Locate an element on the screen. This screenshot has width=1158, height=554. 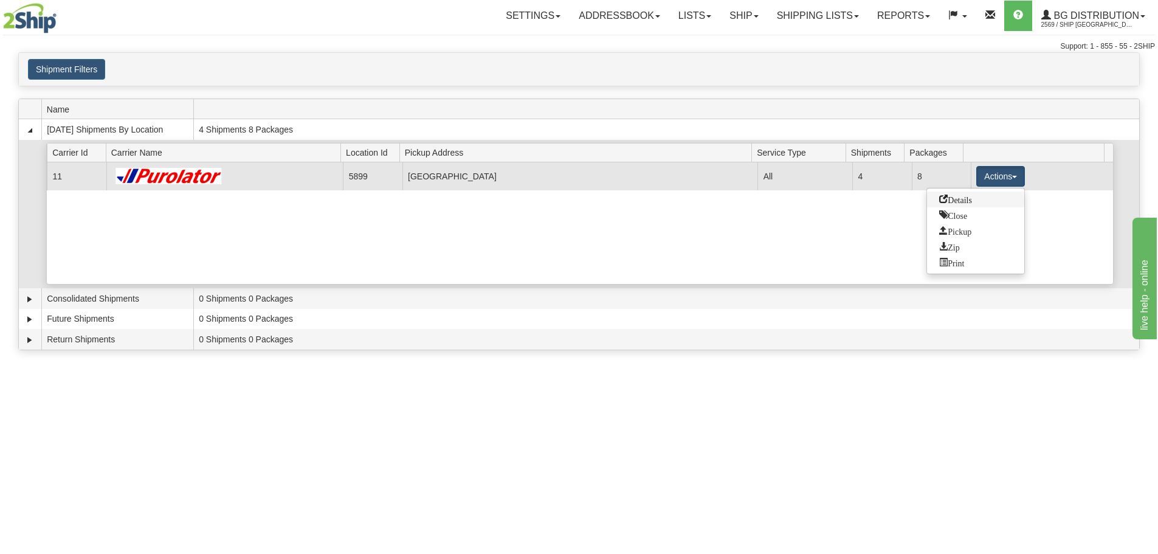
td: All is located at coordinates (805, 176).